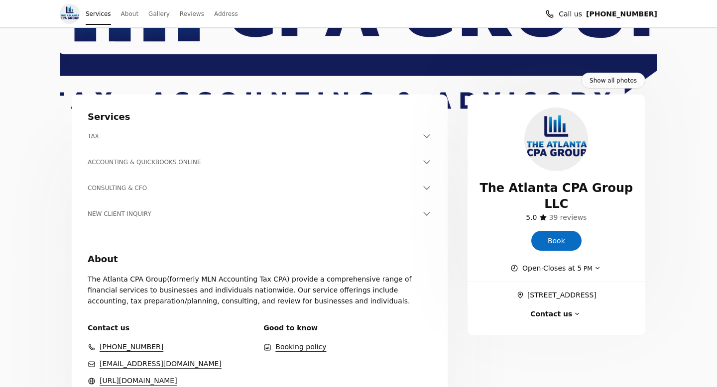  I want to click on button: Show working hours, so click(556, 268).